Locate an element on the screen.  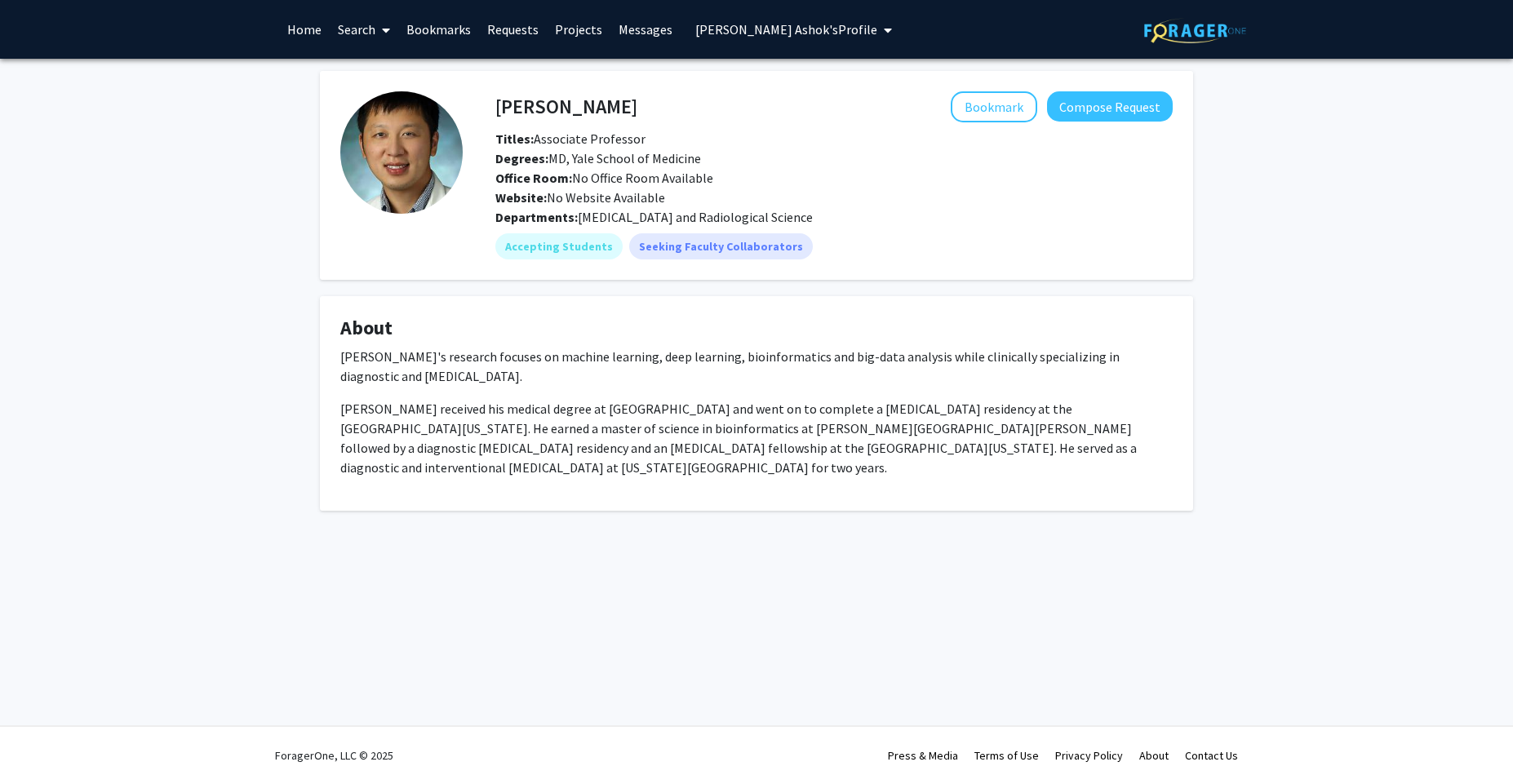
b: Website: is located at coordinates (521, 197).